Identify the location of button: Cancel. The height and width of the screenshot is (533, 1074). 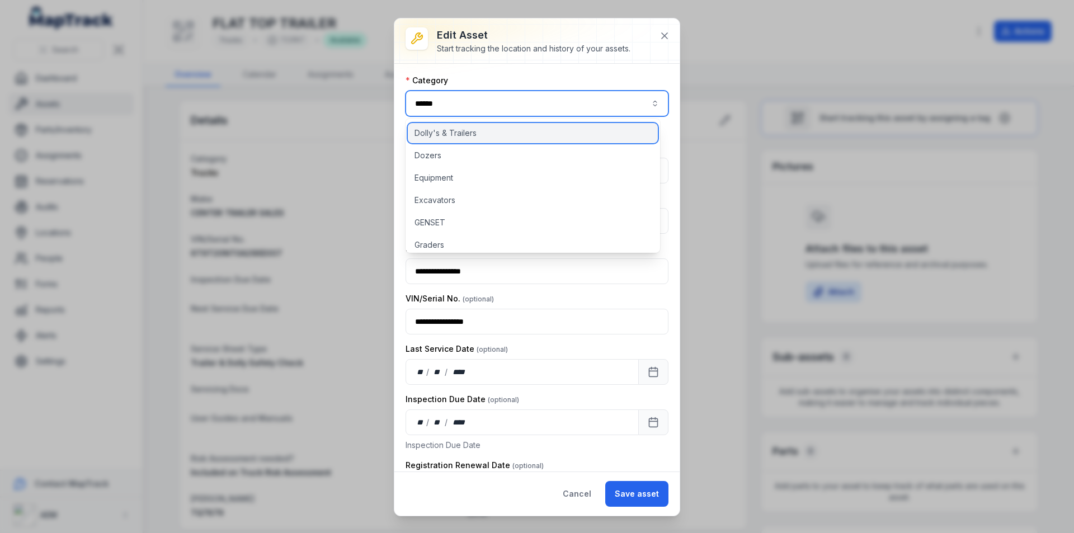
(577, 494).